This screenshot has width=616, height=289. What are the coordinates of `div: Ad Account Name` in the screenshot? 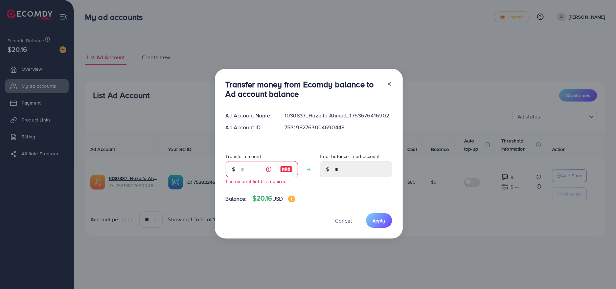 It's located at (250, 115).